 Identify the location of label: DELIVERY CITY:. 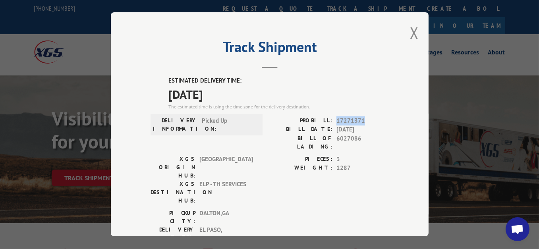
(173, 234).